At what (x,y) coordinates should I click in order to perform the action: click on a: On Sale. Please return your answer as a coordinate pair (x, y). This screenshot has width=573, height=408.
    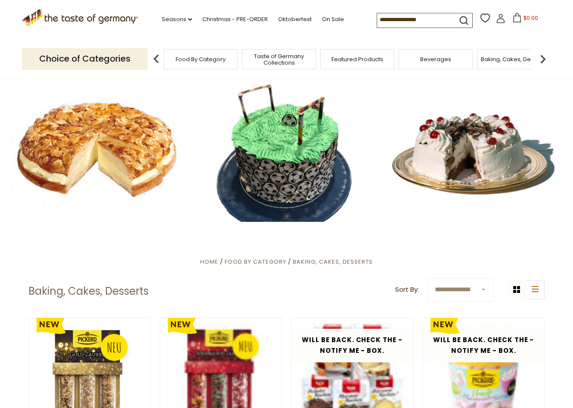
    Looking at the image, I should click on (333, 19).